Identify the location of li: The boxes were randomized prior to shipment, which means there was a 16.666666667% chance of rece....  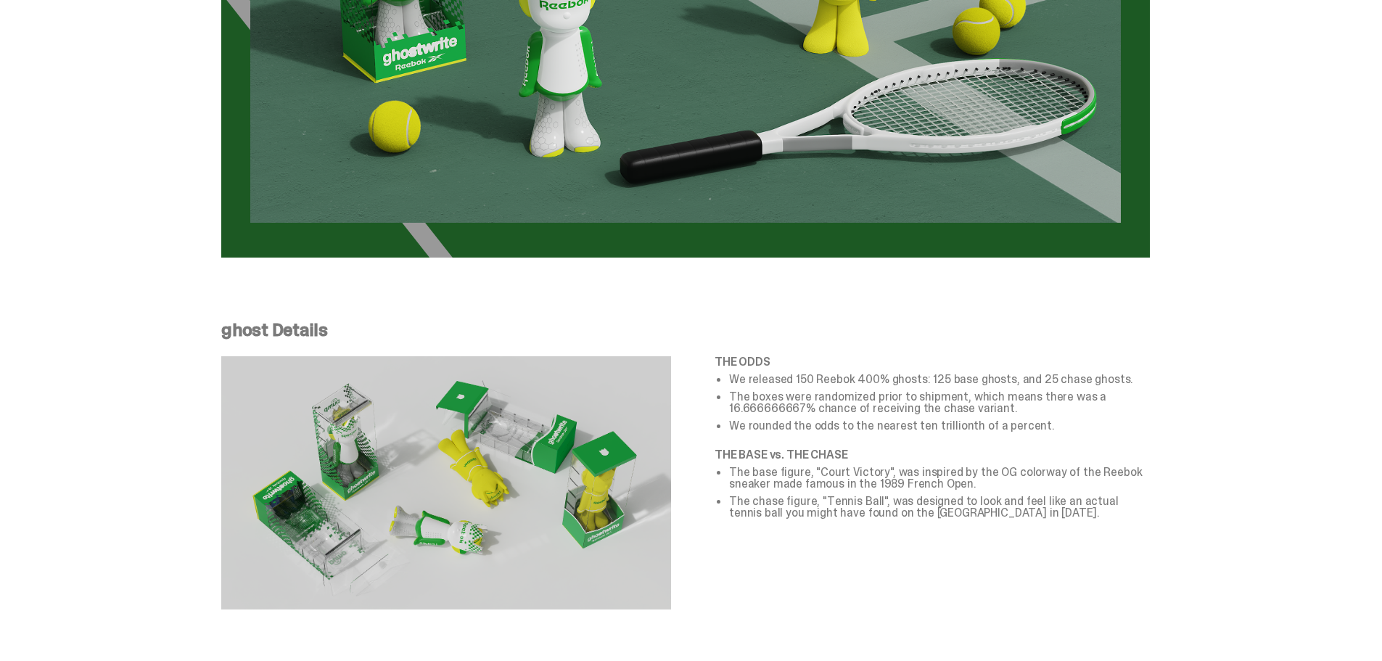
(939, 403).